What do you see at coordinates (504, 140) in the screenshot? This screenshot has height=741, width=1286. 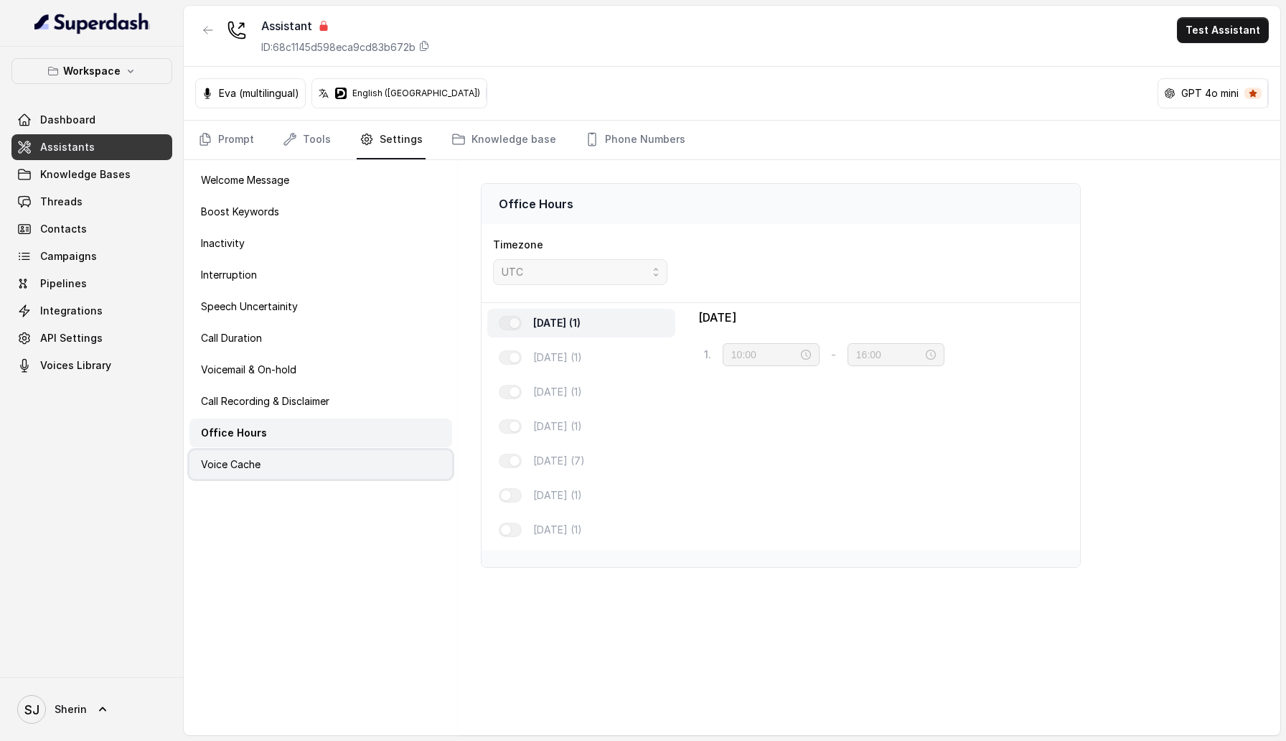 I see `a: Knowledge base` at bounding box center [504, 140].